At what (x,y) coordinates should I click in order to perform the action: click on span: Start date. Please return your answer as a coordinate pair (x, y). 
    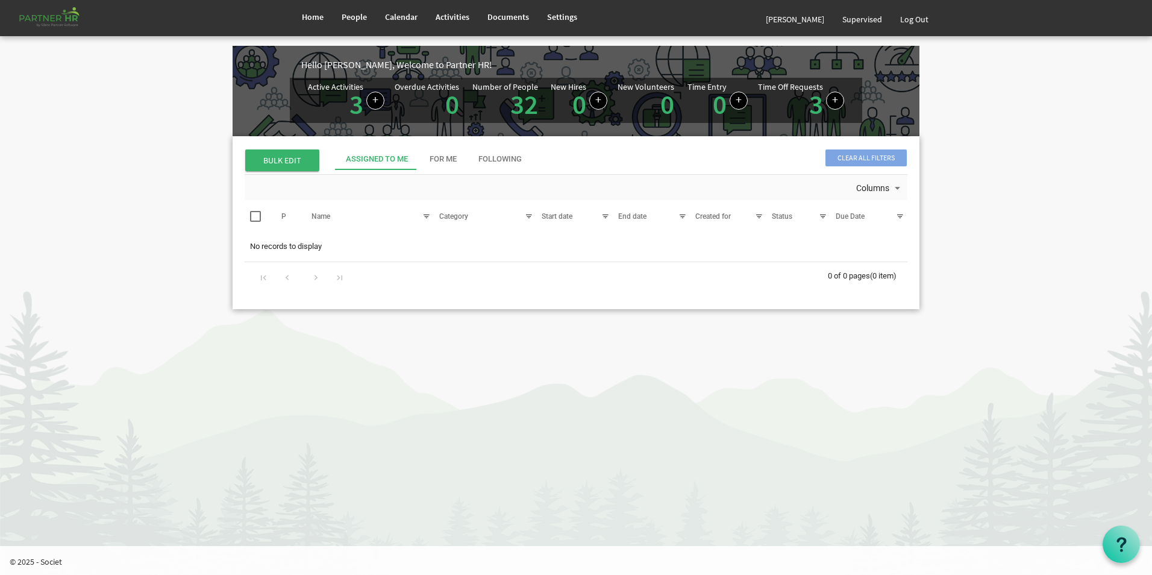
    Looking at the image, I should click on (557, 216).